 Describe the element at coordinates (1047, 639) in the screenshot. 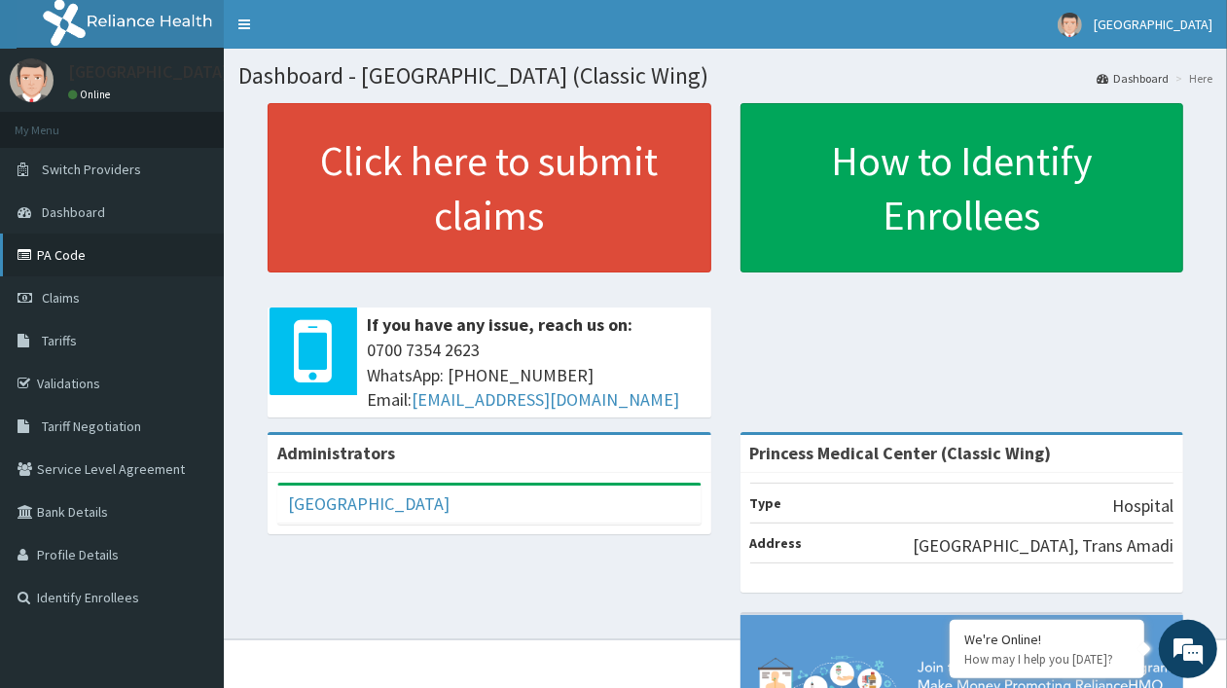

I see `div: We're Online!` at that location.